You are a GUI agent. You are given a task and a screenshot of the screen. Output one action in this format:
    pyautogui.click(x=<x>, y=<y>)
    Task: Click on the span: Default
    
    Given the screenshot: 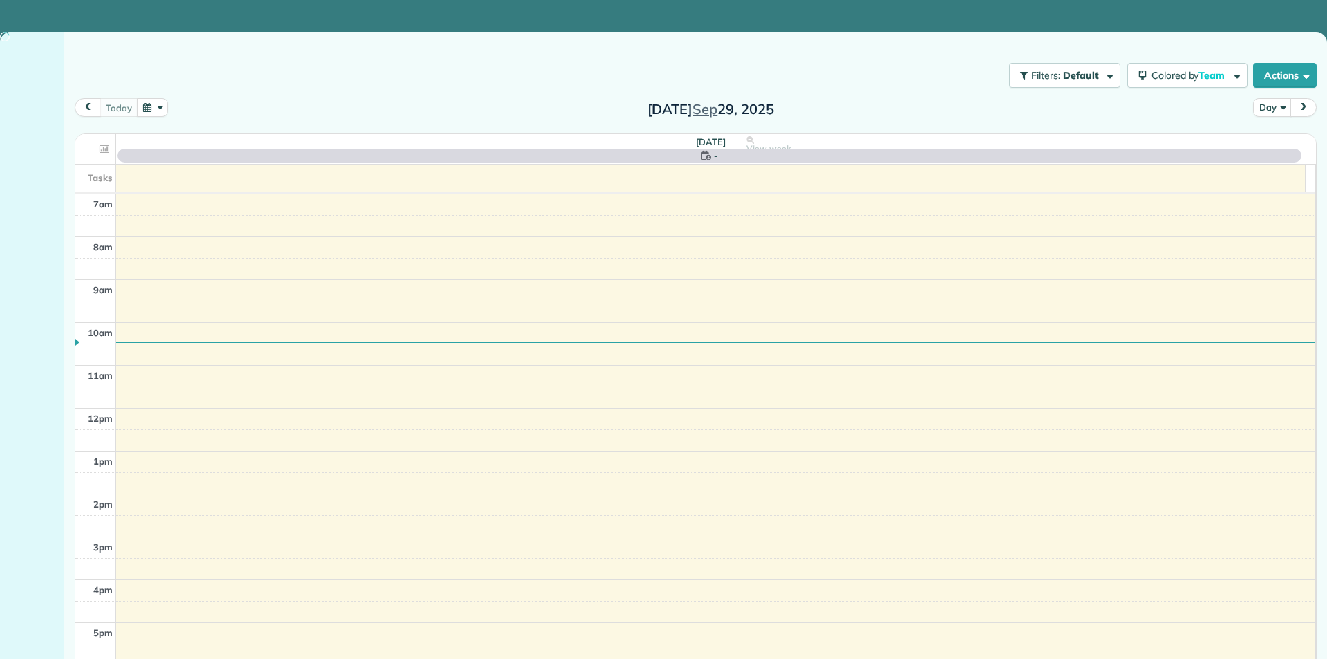 What is the action you would take?
    pyautogui.click(x=1081, y=75)
    